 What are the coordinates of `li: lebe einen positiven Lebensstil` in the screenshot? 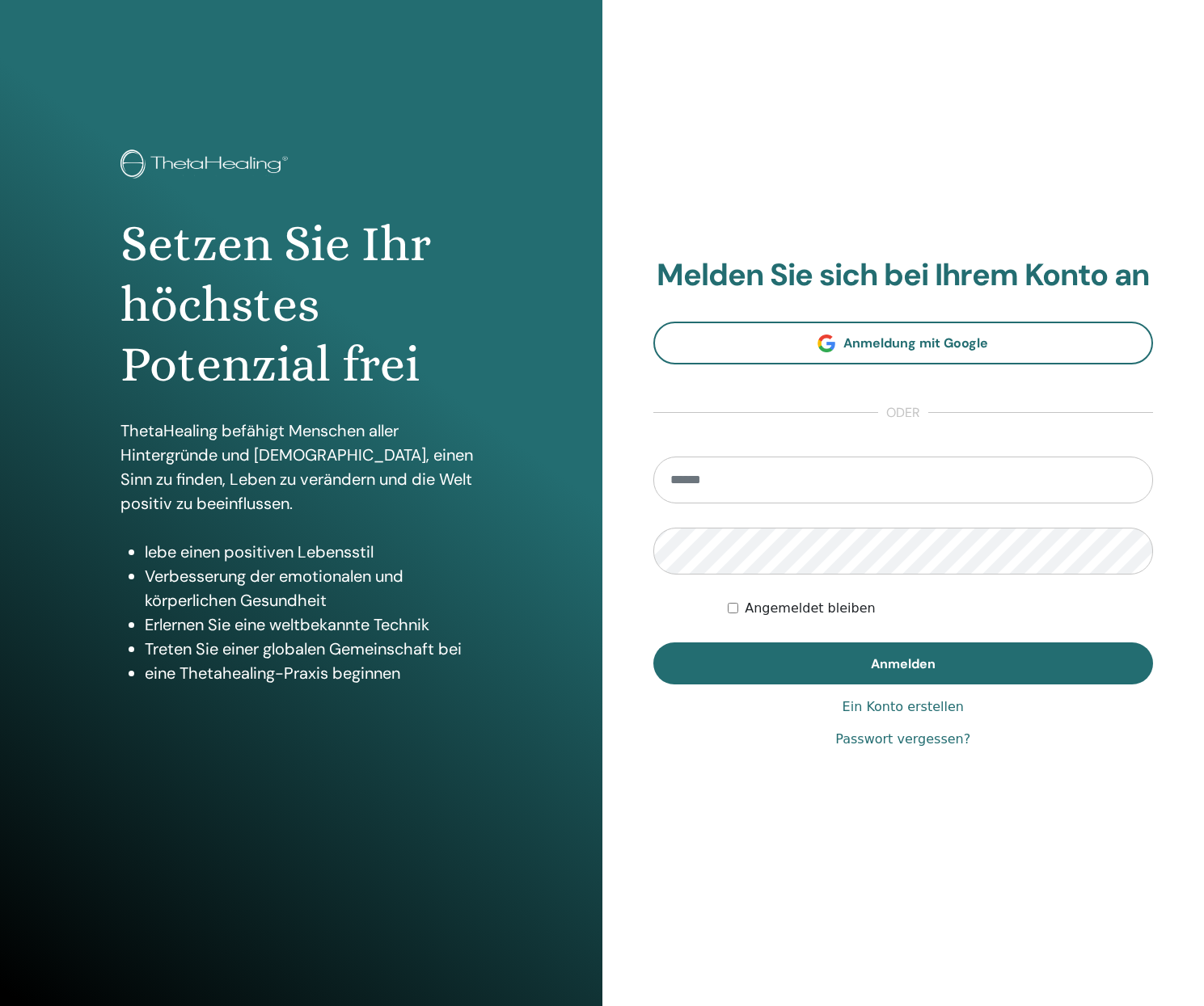 It's located at (313, 552).